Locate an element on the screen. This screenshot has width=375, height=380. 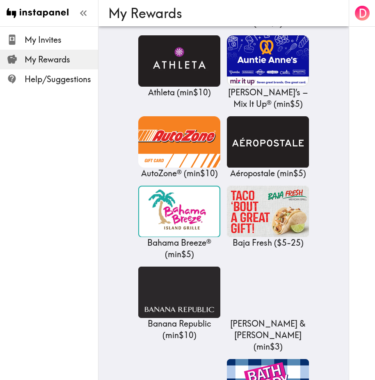
button: D is located at coordinates (363, 13).